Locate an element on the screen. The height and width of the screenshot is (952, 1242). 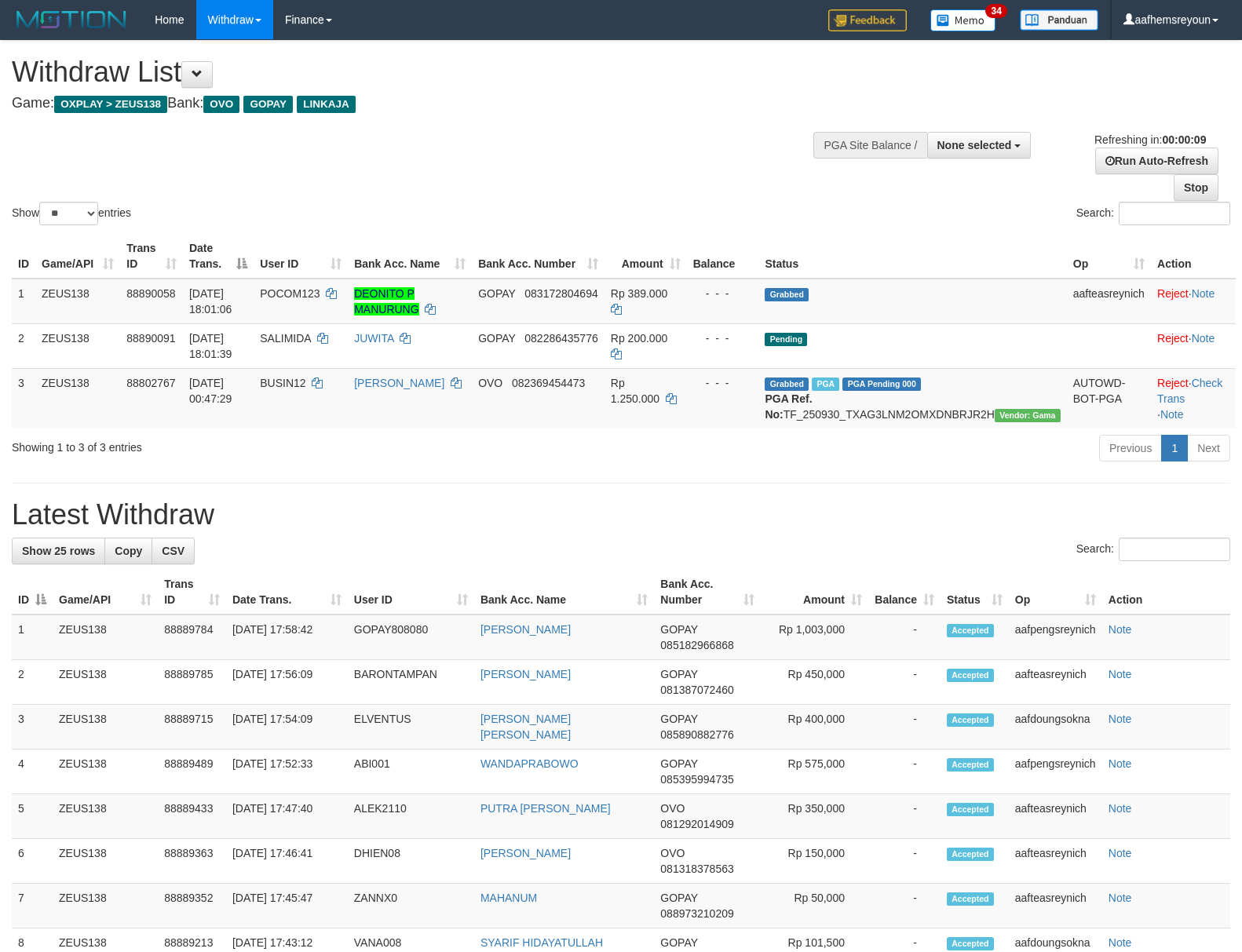
a: Run Auto-Refresh is located at coordinates (1156, 161).